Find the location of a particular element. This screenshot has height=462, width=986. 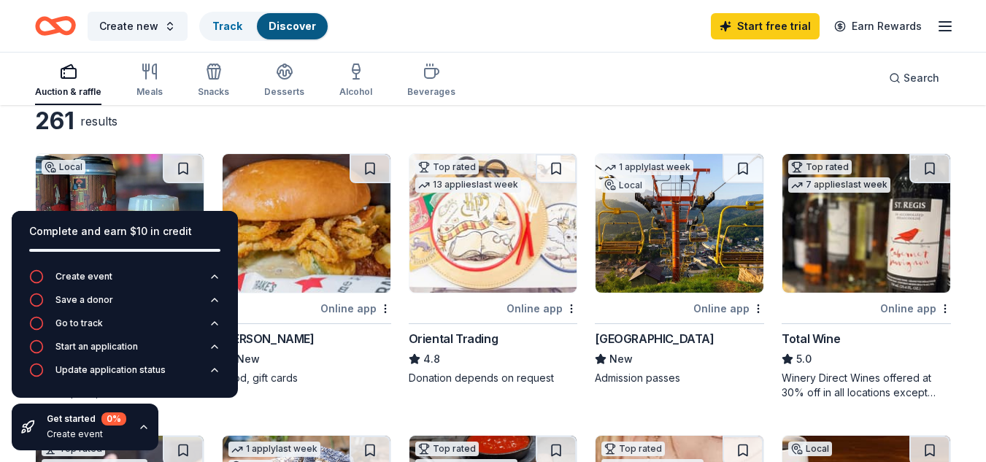

a: Discover is located at coordinates (292, 26).